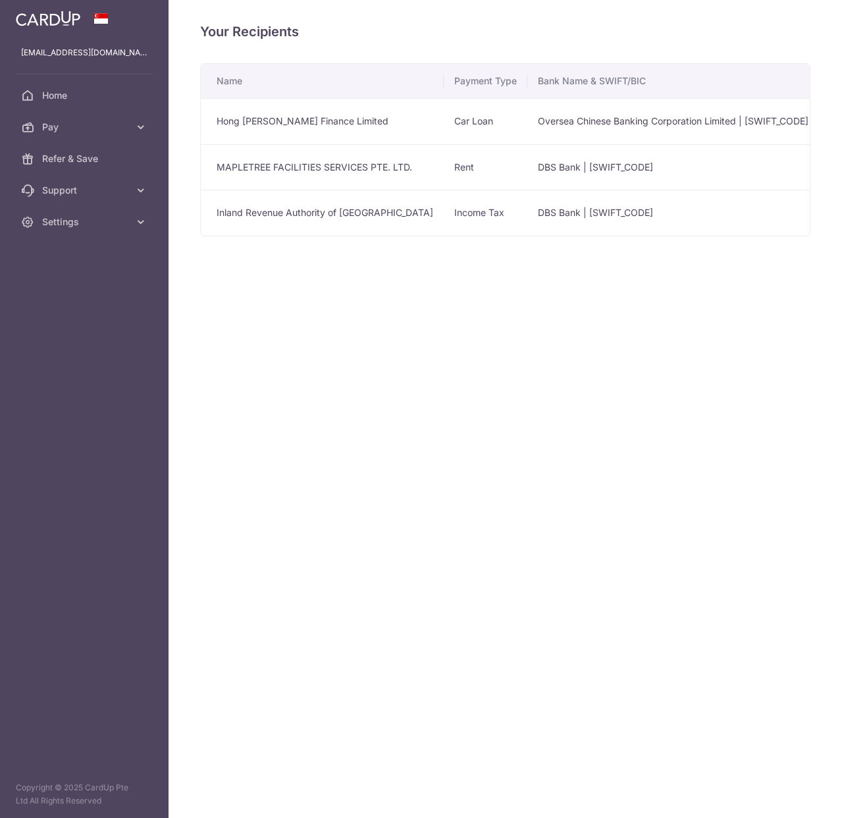  What do you see at coordinates (485, 213) in the screenshot?
I see `td: Income Tax` at bounding box center [485, 213].